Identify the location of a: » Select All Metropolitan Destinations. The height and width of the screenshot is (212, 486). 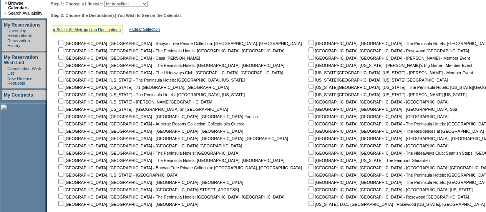
(87, 30).